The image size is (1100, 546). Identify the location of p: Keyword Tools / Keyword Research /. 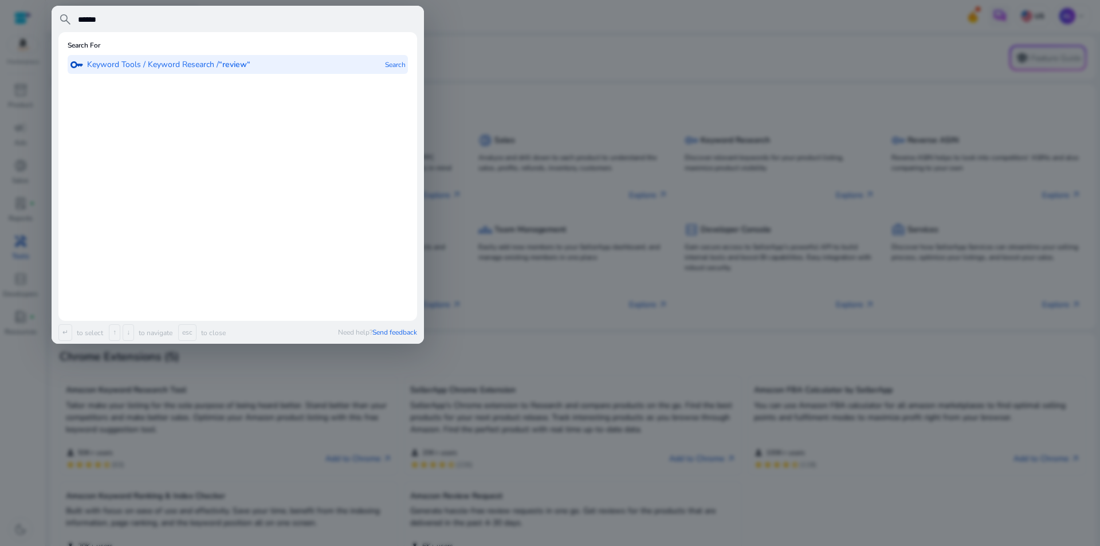
(168, 65).